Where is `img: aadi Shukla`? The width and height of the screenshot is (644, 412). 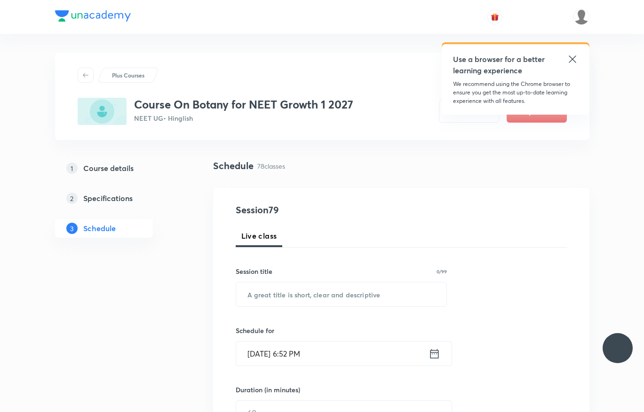 img: aadi Shukla is located at coordinates (581, 17).